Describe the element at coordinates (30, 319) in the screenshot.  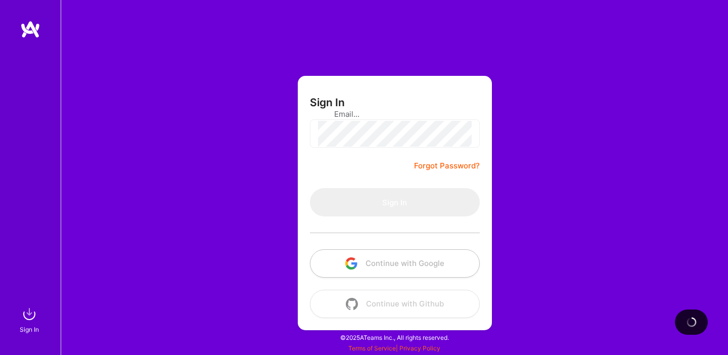
I see `a: sign inSign In` at that location.